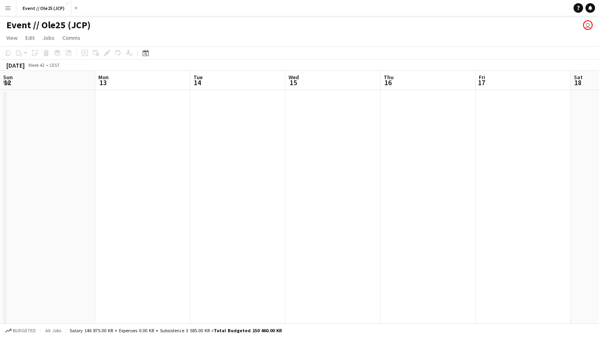 This screenshot has width=599, height=337. Describe the element at coordinates (482, 77) in the screenshot. I see `span: Fri` at that location.